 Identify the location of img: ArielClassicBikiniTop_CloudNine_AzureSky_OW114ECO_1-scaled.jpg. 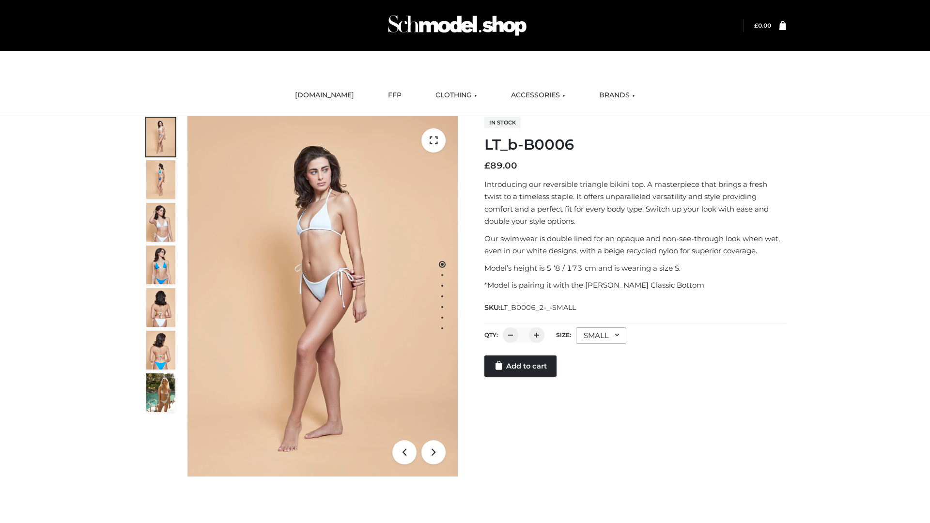
(161, 137).